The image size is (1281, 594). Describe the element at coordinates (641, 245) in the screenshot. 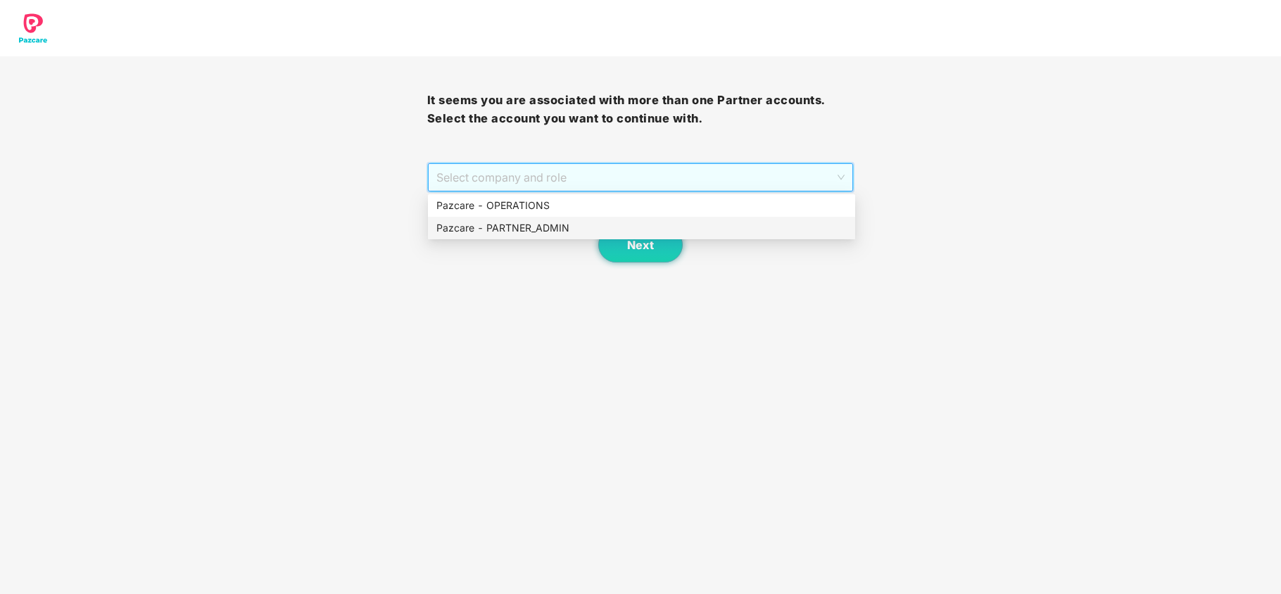

I see `button: Next` at that location.